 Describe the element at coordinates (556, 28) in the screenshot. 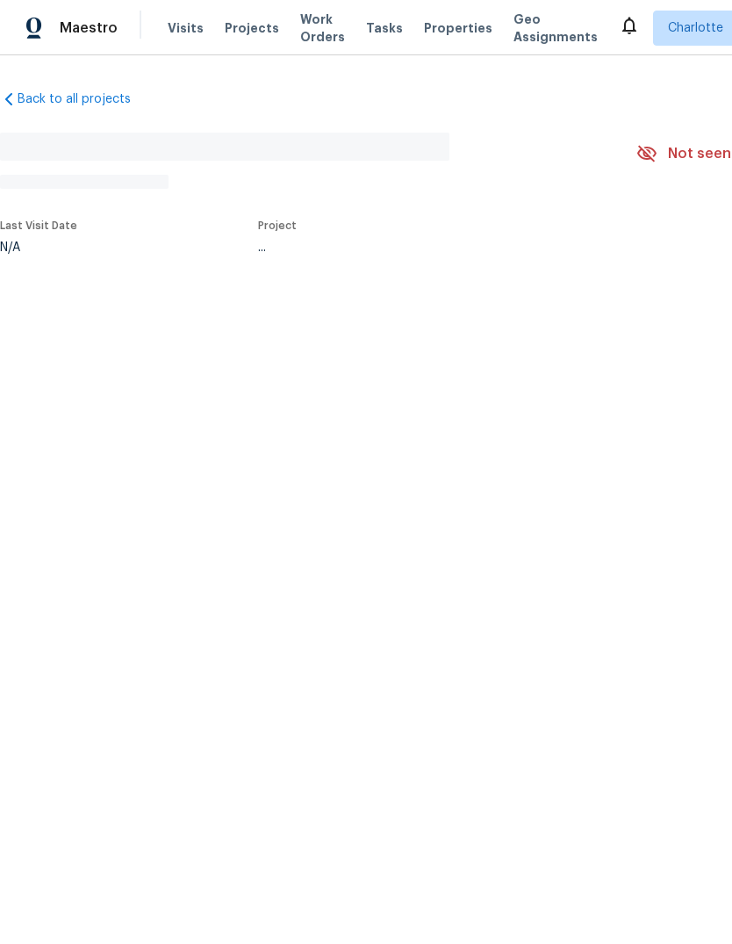

I see `span: Geo Assignments` at that location.